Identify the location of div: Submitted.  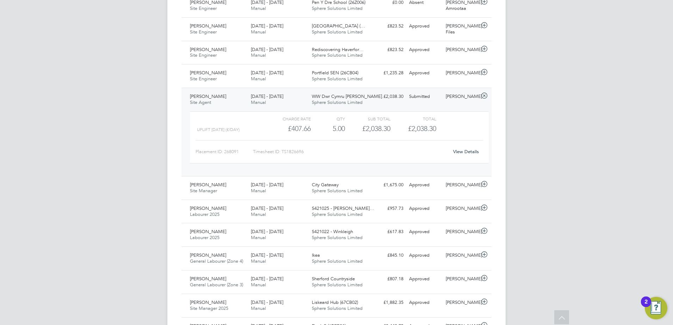
(424, 97).